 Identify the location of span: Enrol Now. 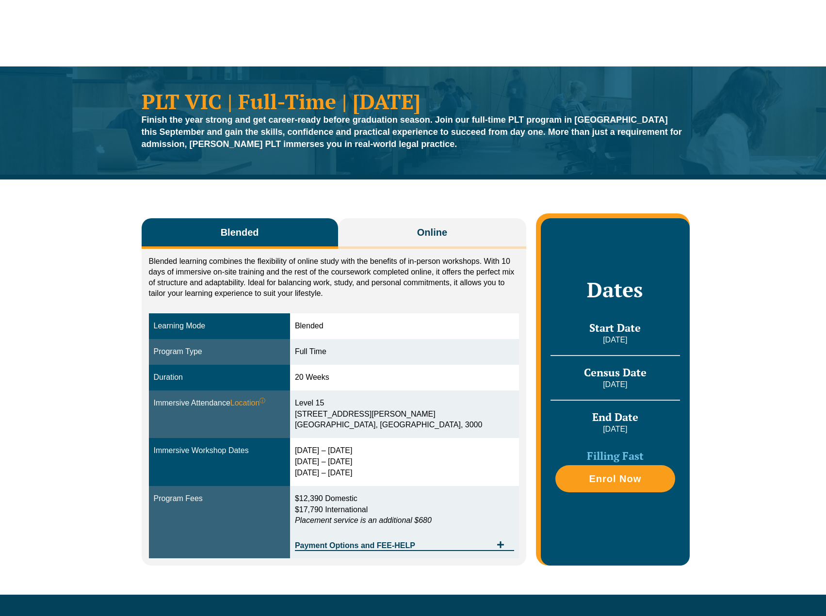
(615, 479).